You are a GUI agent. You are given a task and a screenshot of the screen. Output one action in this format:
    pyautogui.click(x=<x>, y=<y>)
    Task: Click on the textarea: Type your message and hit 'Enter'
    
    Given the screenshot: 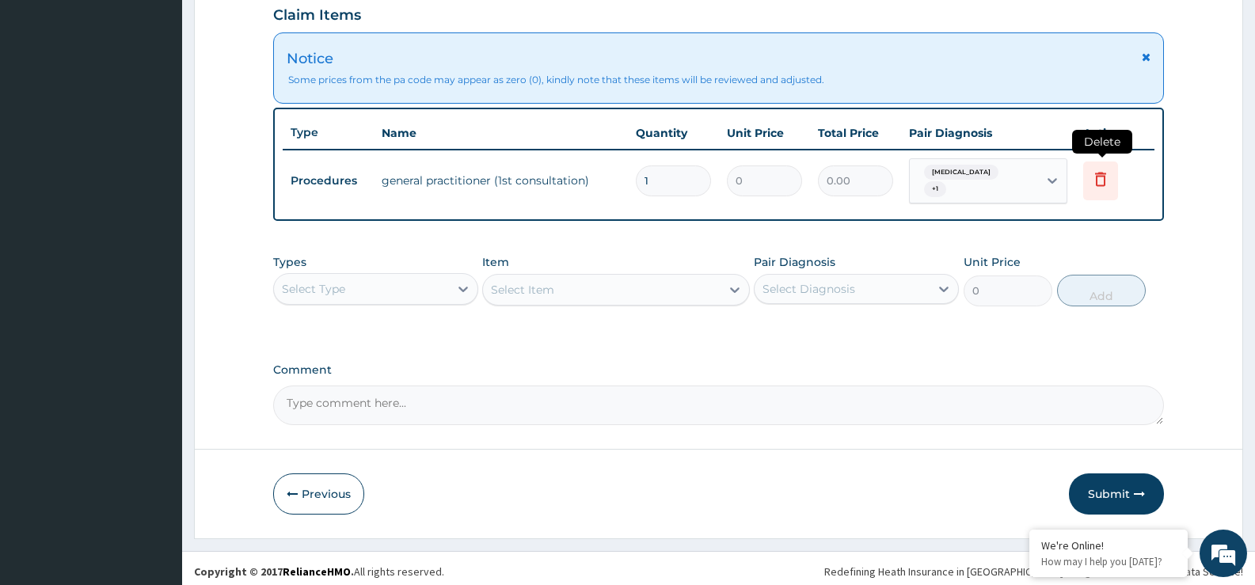 What is the action you would take?
    pyautogui.click(x=154, y=432)
    